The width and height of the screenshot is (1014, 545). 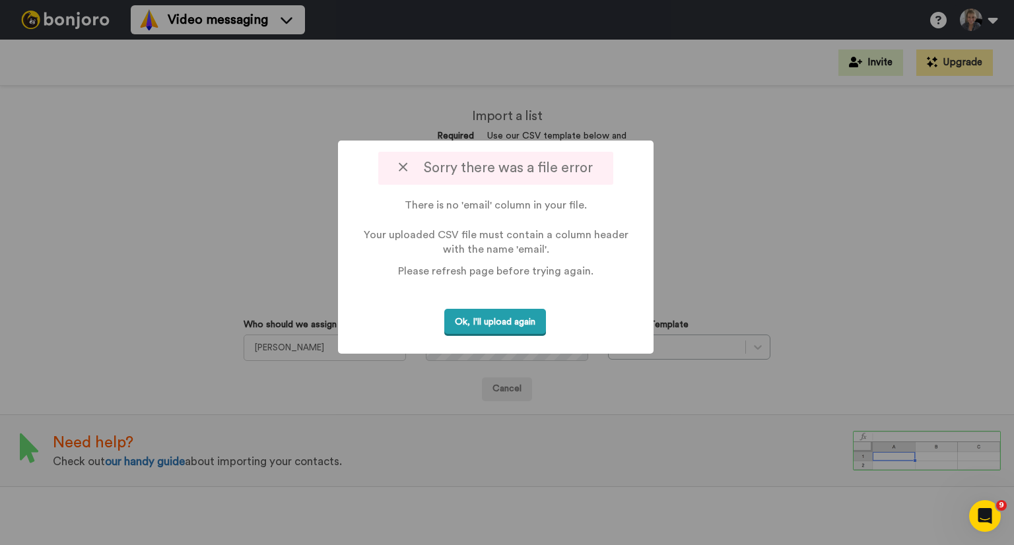 I want to click on span: 9, so click(x=1001, y=506).